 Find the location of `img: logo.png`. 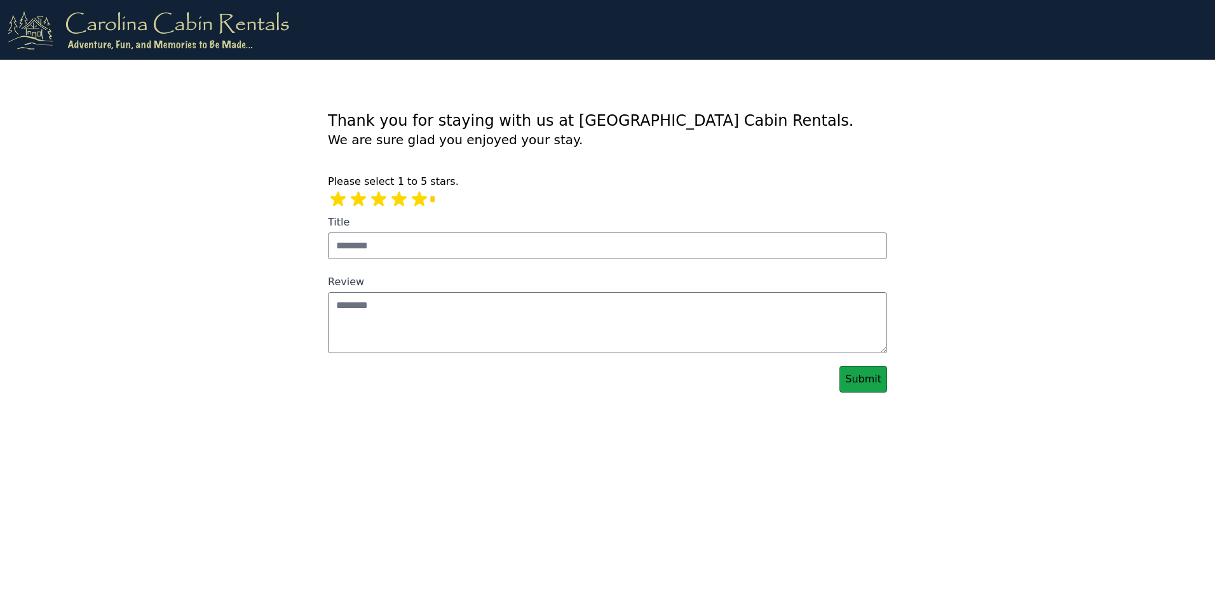

img: logo.png is located at coordinates (148, 30).